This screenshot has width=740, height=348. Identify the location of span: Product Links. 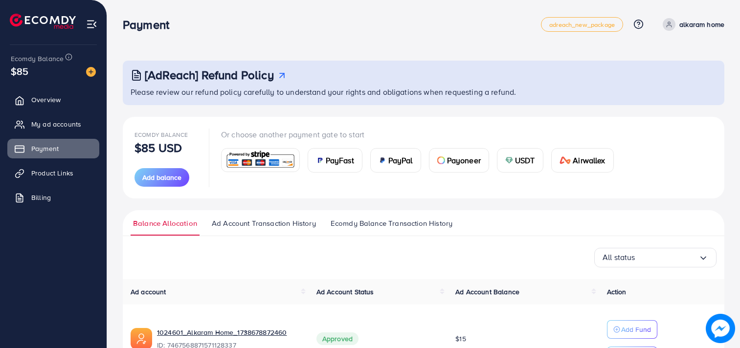
(52, 173).